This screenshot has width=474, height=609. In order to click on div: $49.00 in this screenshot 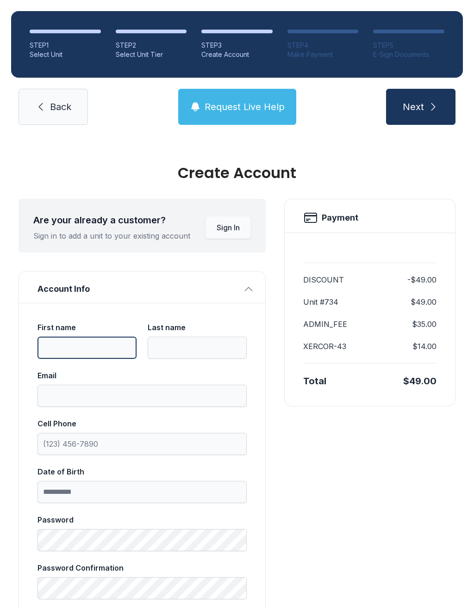, I will do `click(420, 381)`.